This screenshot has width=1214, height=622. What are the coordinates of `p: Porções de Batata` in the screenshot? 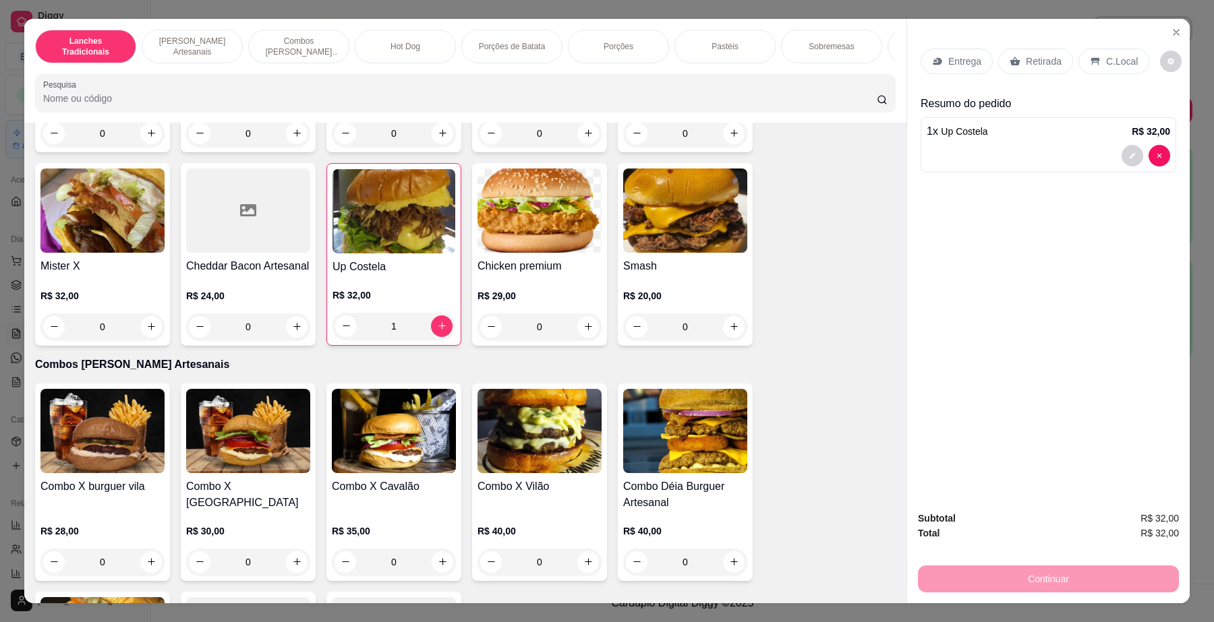 It's located at (512, 47).